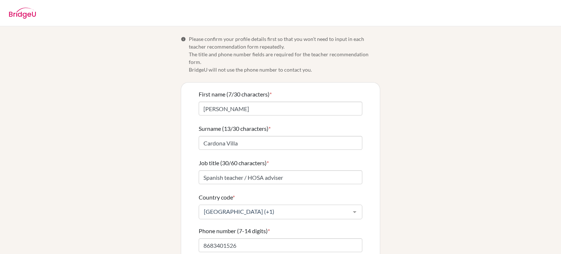  What do you see at coordinates (234, 163) in the screenshot?
I see `label: Job title (30/60 characters)` at bounding box center [234, 163].